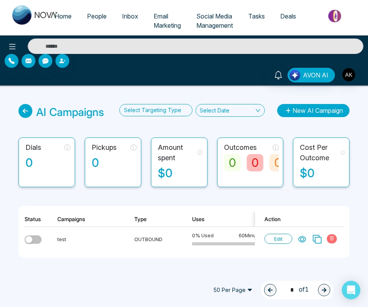 This screenshot has height=307, width=368. I want to click on img: User Avatar, so click(349, 75).